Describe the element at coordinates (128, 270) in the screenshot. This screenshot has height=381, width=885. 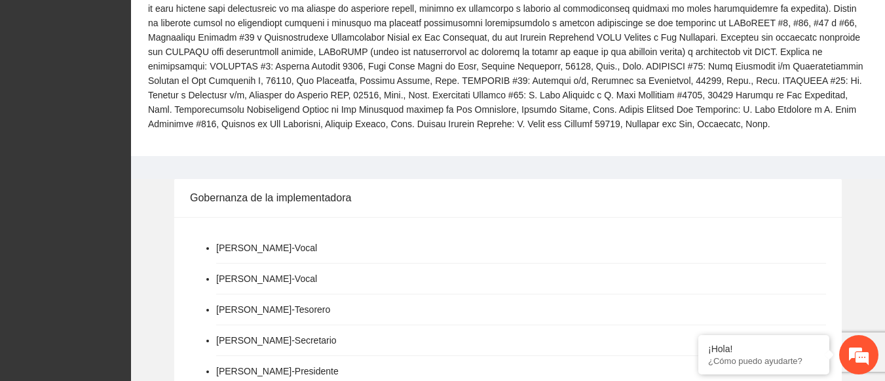
I see `textarea: Escriba su mensaje y pulse “Intro”` at that location.